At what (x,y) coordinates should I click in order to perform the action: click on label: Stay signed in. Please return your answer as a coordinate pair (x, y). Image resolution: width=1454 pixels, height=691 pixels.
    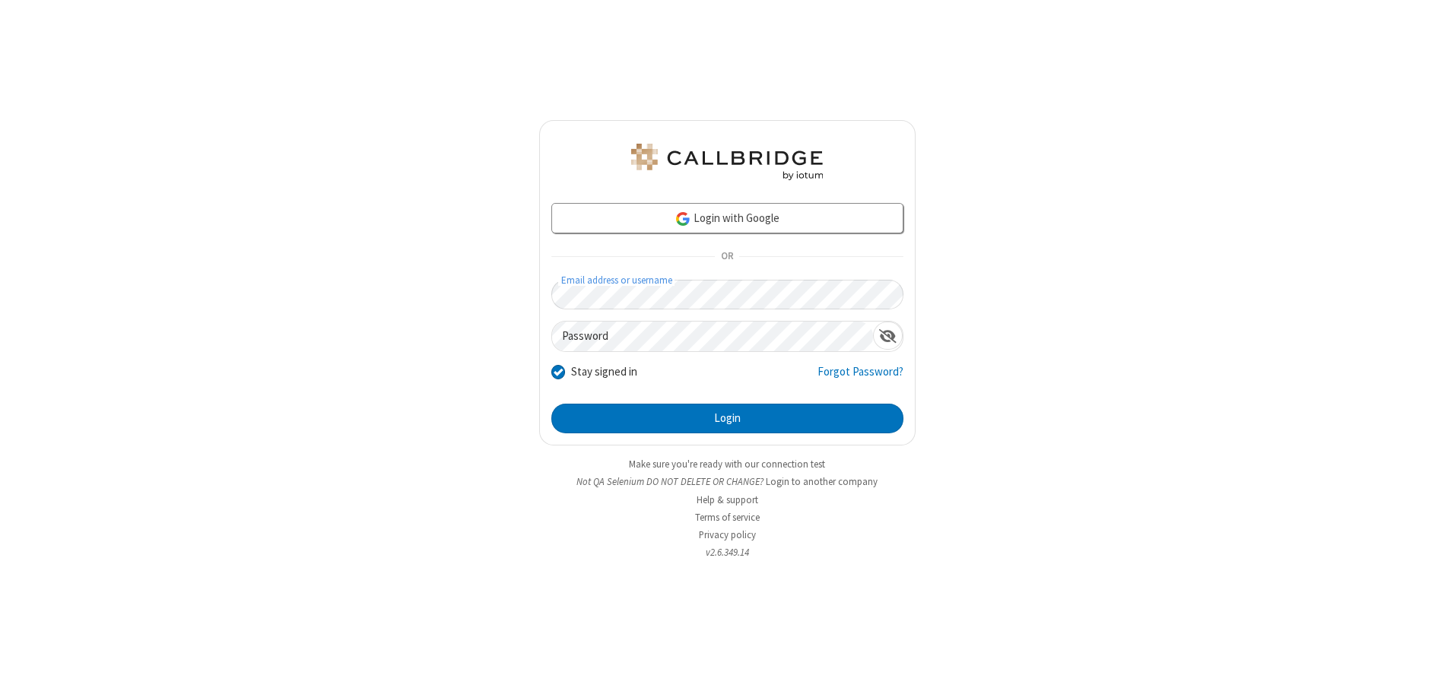
    Looking at the image, I should click on (604, 372).